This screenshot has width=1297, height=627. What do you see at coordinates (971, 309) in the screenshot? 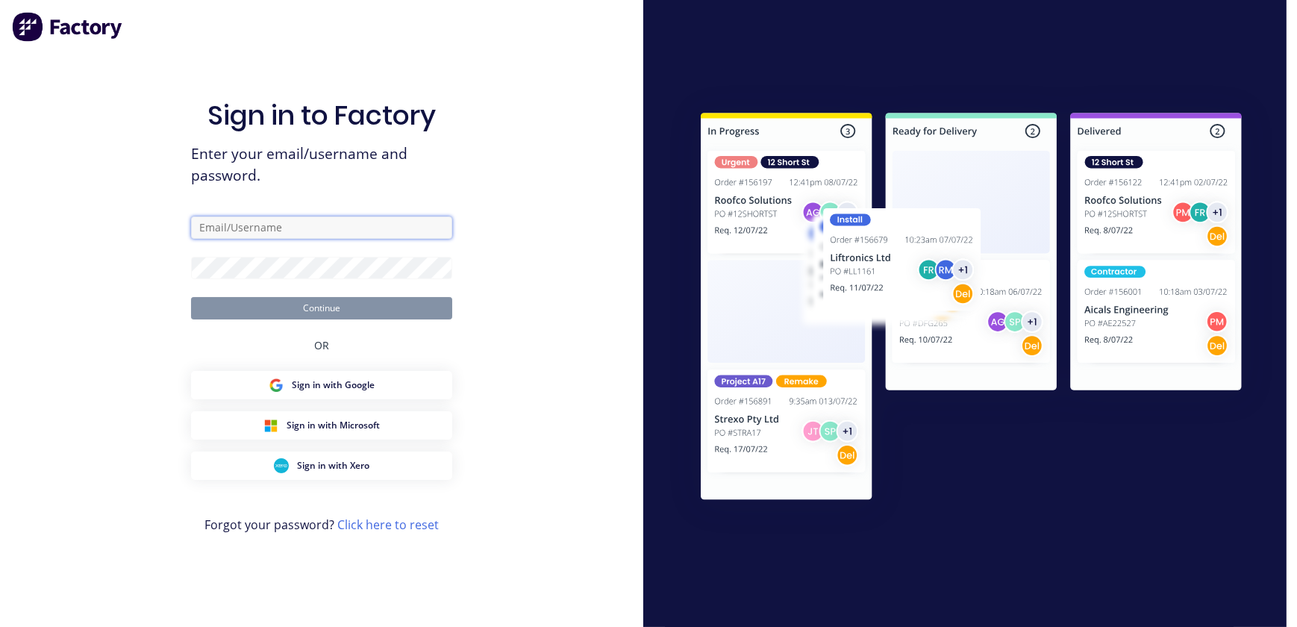
I see `img: Sign in` at bounding box center [971, 309].